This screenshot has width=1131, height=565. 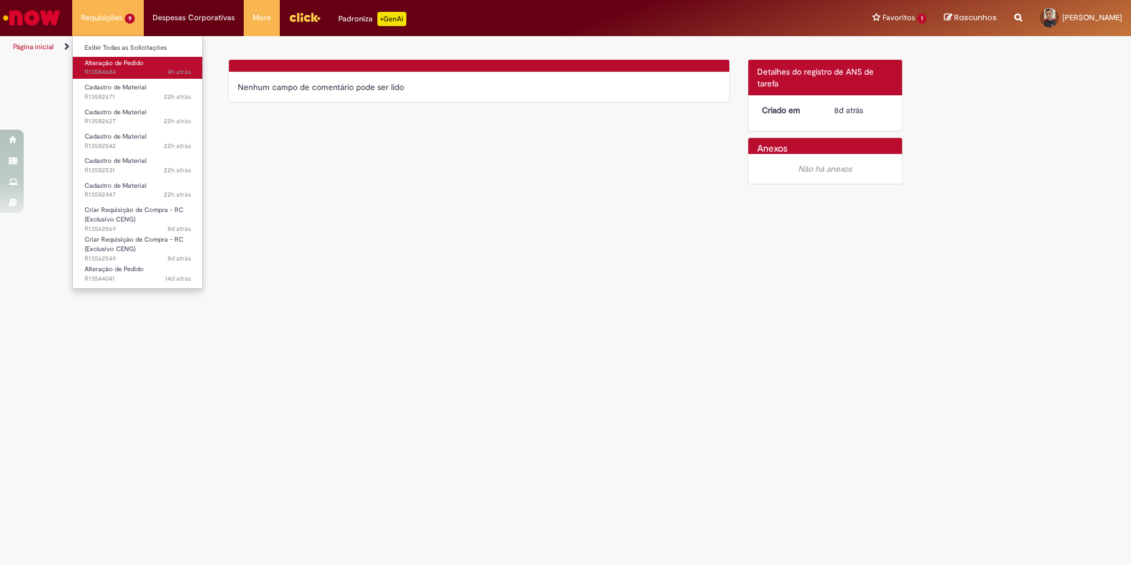 I want to click on a: Aberto R13562569 : Criar Requisição de Compra - RC (Exclusivo CENG), so click(x=138, y=216).